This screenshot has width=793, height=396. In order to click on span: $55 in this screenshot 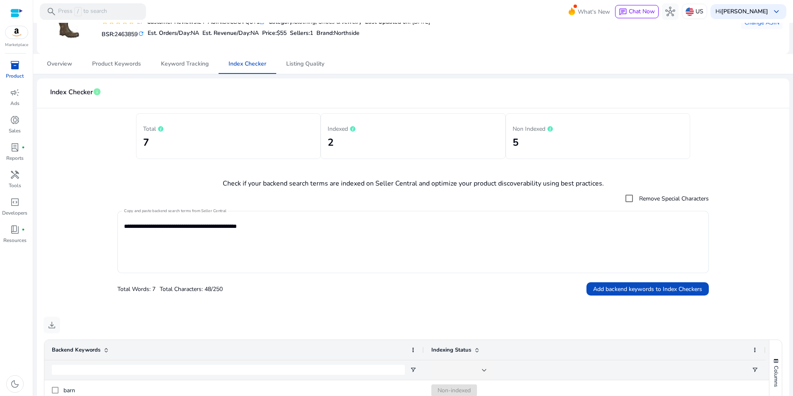, I will do `click(282, 33)`.